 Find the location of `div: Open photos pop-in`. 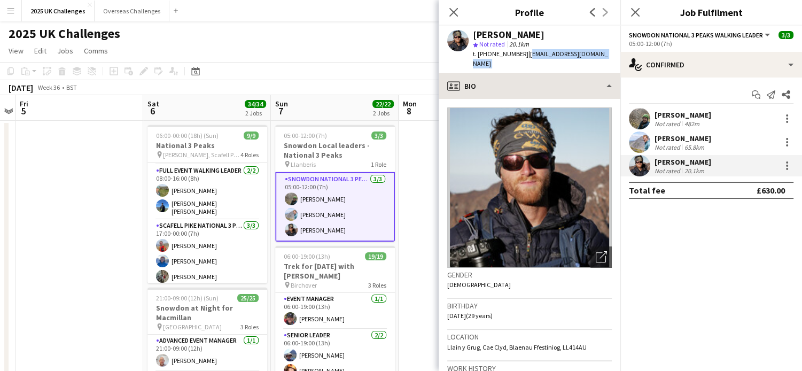

div: Open photos pop-in is located at coordinates (601, 257).